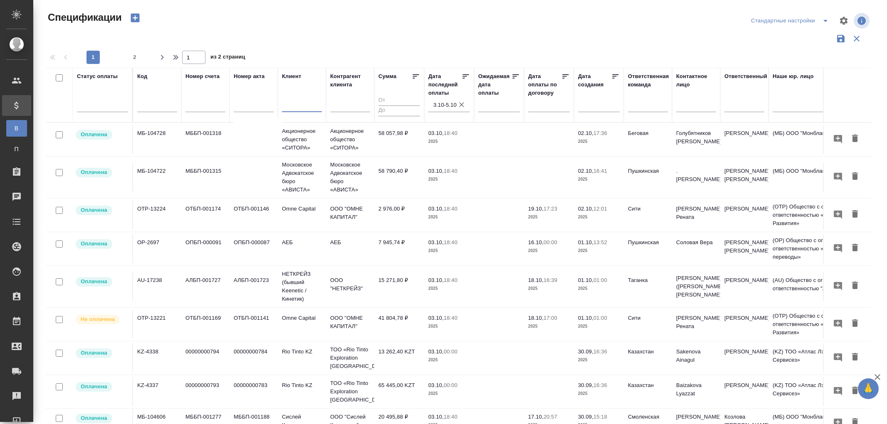  Describe the element at coordinates (600, 209) in the screenshot. I see `p: 12:01` at that location.